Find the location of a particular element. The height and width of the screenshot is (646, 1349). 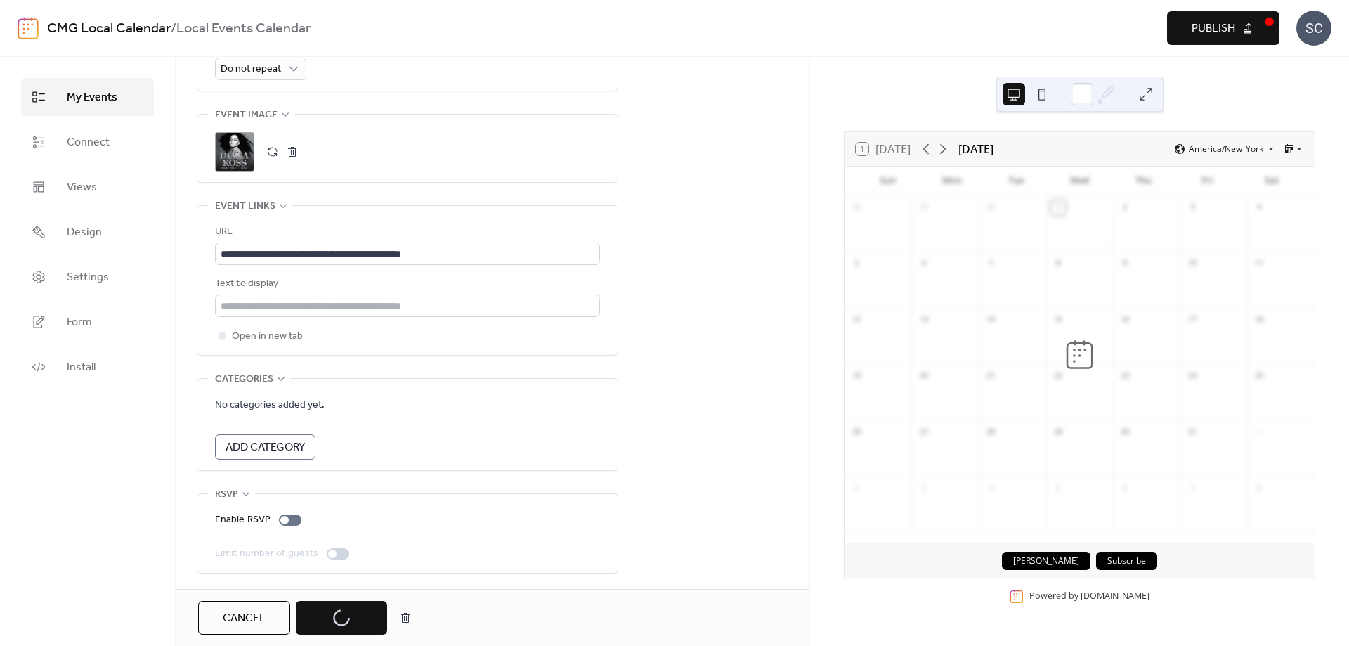

span: Event links is located at coordinates (245, 207).